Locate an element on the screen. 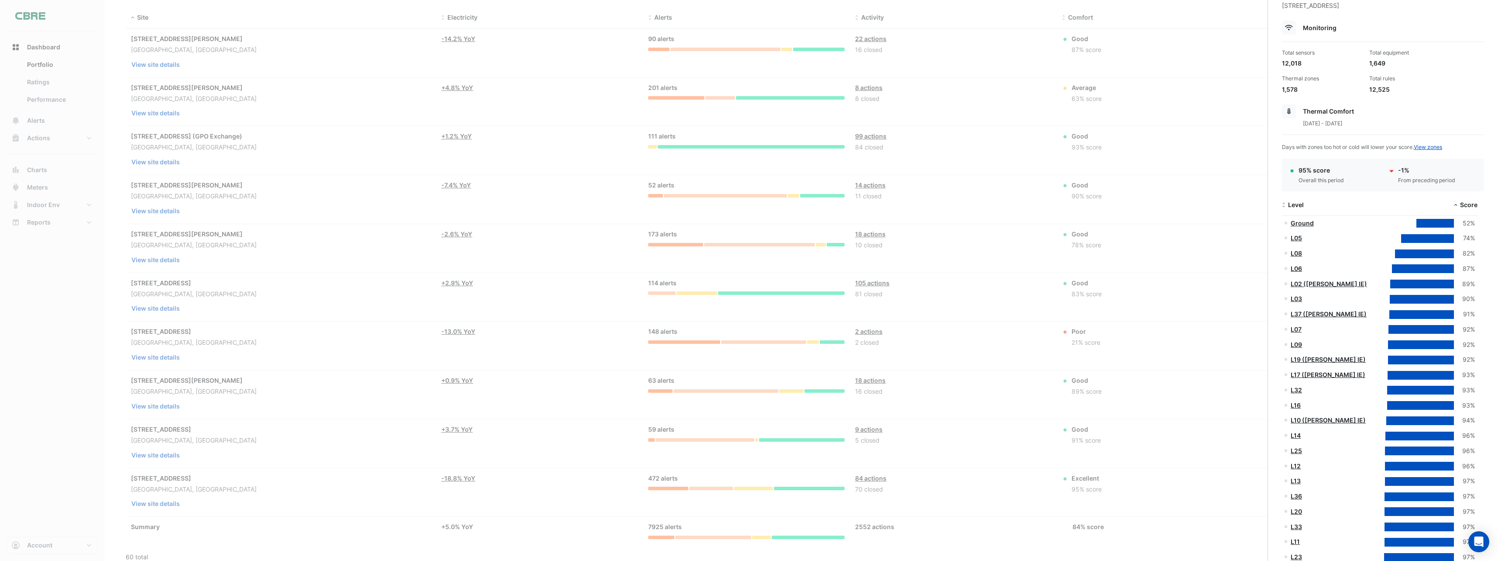 Image resolution: width=1498 pixels, height=561 pixels. div: Thermal zones is located at coordinates (1322, 79).